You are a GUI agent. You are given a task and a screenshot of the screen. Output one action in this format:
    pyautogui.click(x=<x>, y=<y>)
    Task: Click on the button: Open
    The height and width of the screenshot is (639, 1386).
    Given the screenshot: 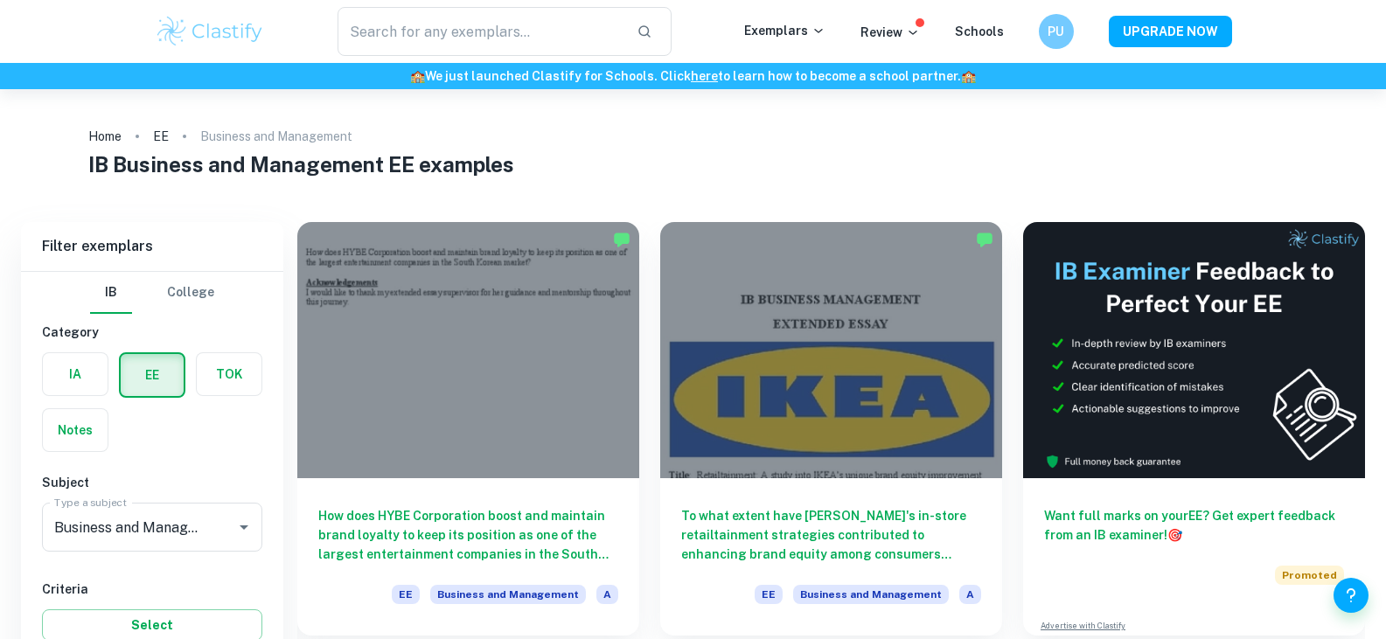 What is the action you would take?
    pyautogui.click(x=244, y=527)
    